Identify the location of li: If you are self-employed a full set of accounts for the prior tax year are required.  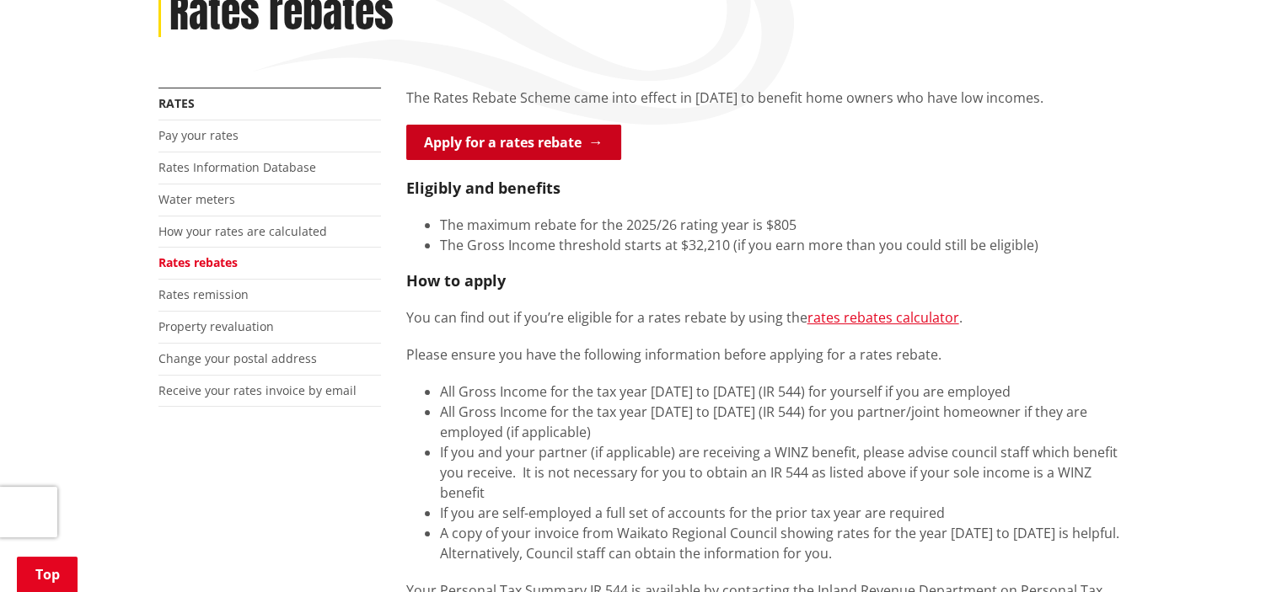
(782, 513).